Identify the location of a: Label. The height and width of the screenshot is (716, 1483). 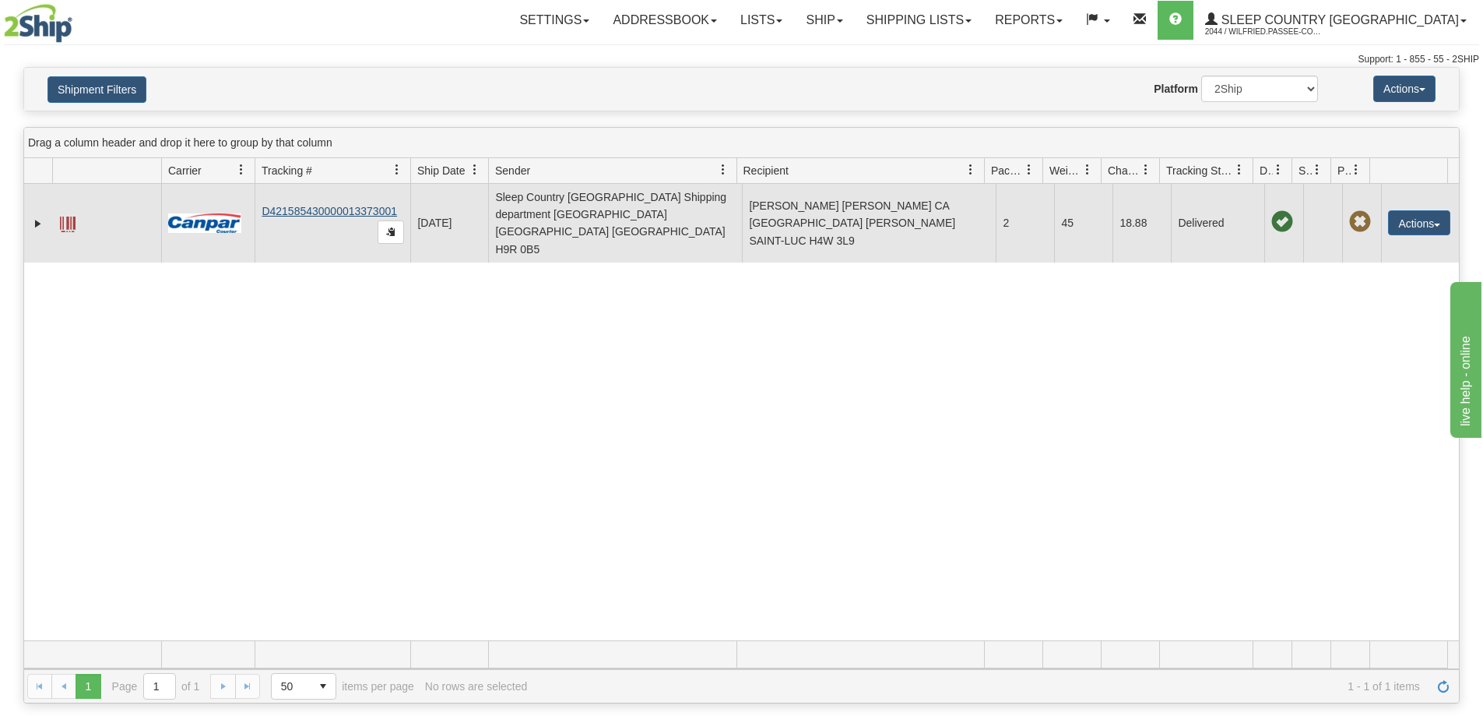
(68, 222).